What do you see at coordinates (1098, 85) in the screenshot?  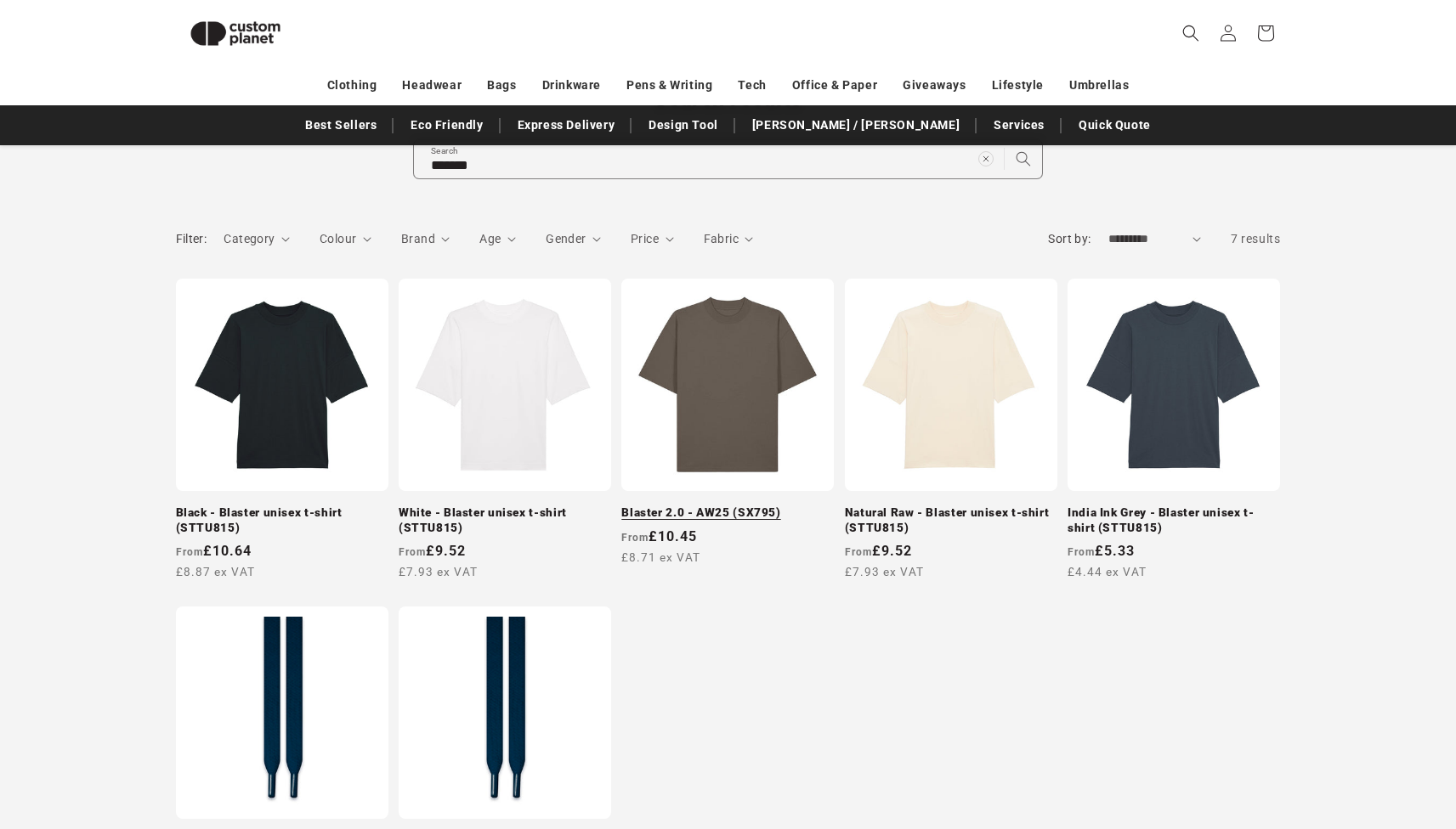 I see `a: Umbrellas` at bounding box center [1098, 85].